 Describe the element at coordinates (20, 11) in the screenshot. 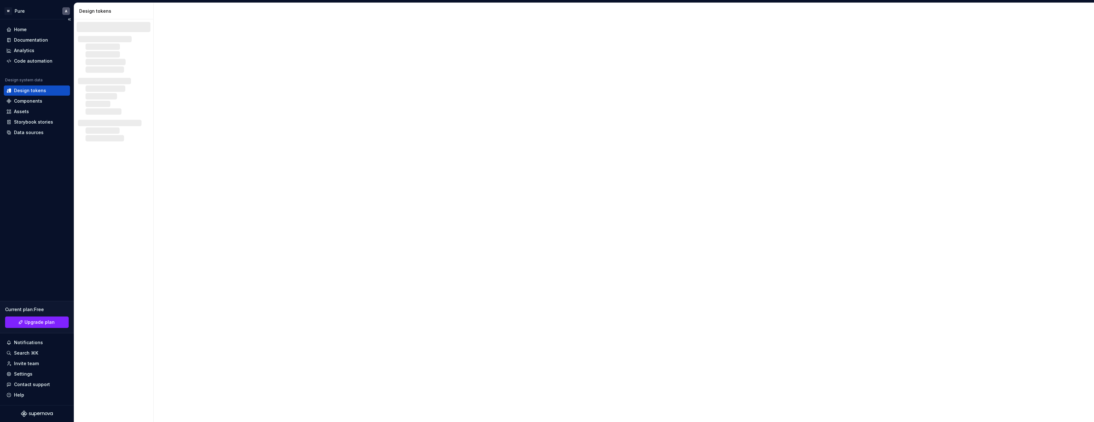

I see `div: Pure` at that location.